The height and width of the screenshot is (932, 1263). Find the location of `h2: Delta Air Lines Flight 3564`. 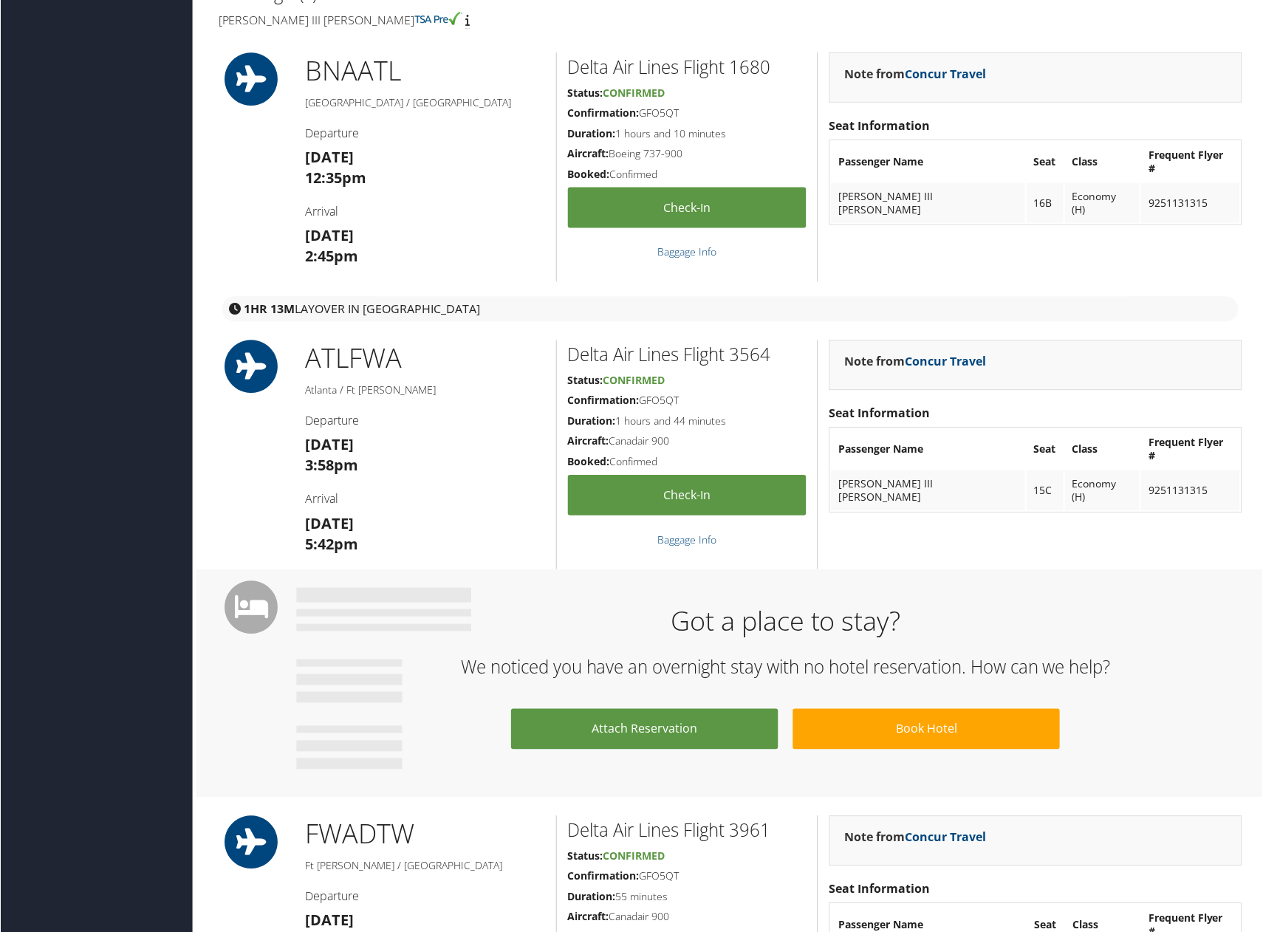

h2: Delta Air Lines Flight 3564 is located at coordinates (688, 355).